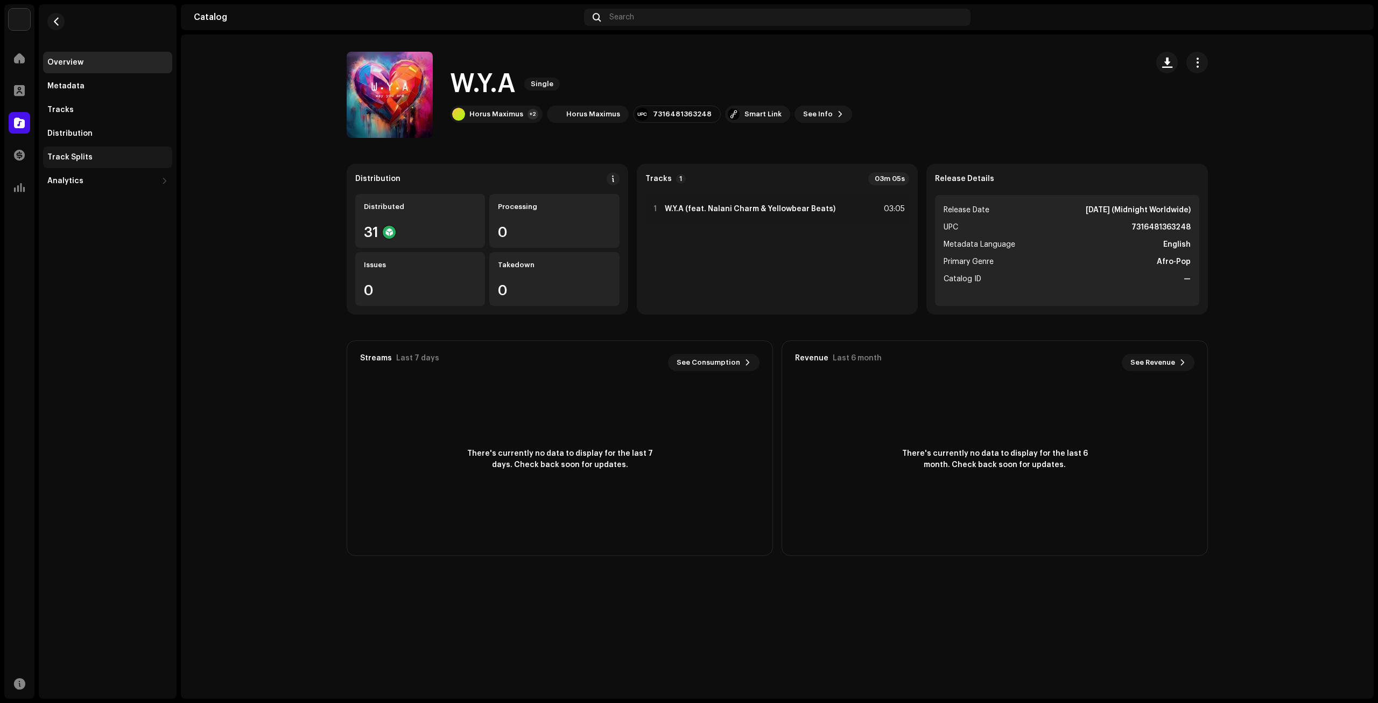 This screenshot has height=703, width=1378. What do you see at coordinates (108, 134) in the screenshot?
I see `re-m-nav-item: Distribution` at bounding box center [108, 134].